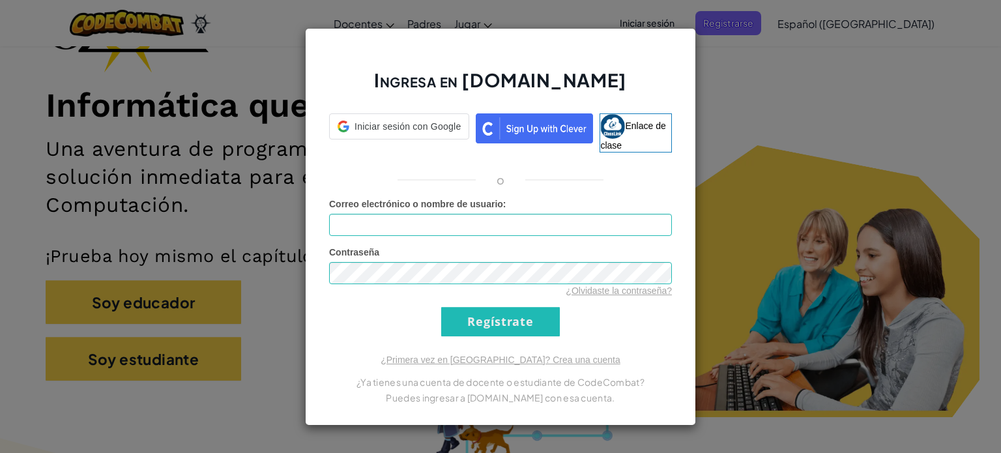 This screenshot has width=1001, height=453. What do you see at coordinates (619, 291) in the screenshot?
I see `font: ¿Olvidaste la contraseña?` at bounding box center [619, 291].